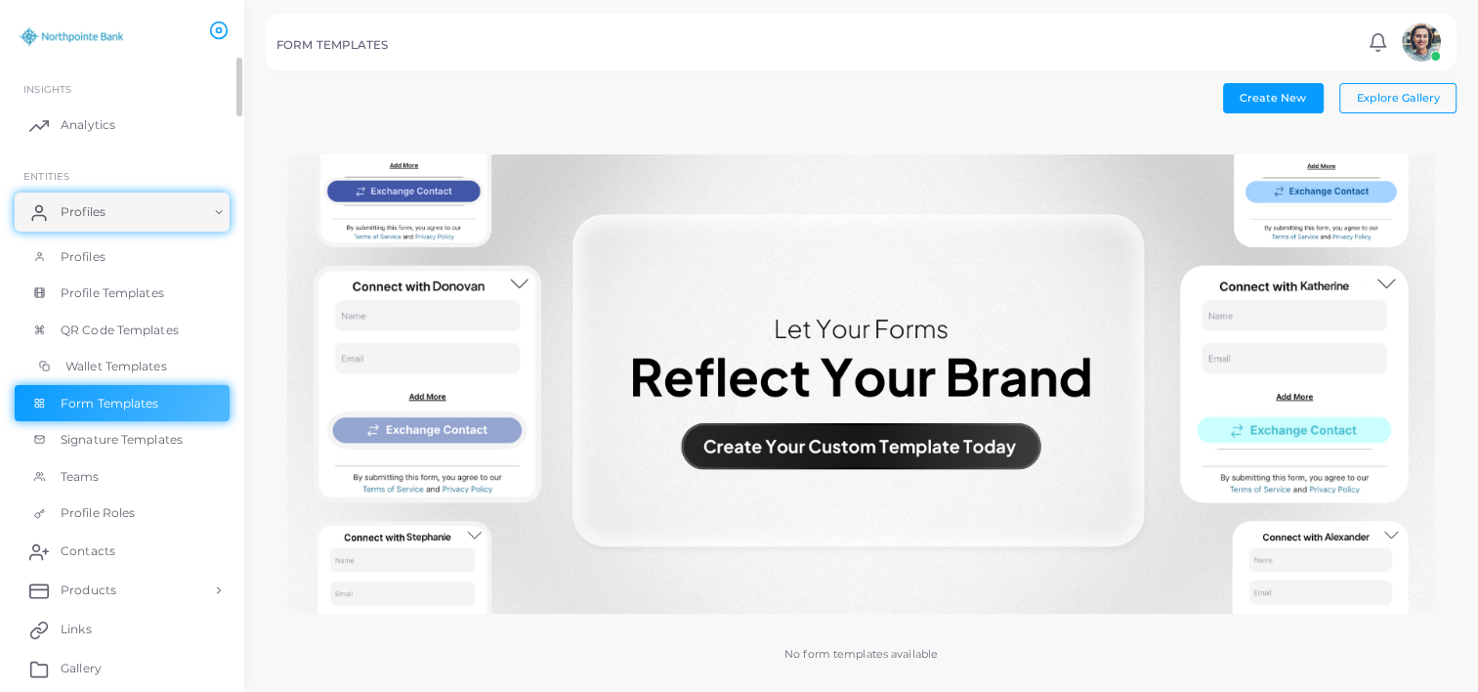 This screenshot has height=692, width=1478. I want to click on a: avatar, so click(1420, 42).